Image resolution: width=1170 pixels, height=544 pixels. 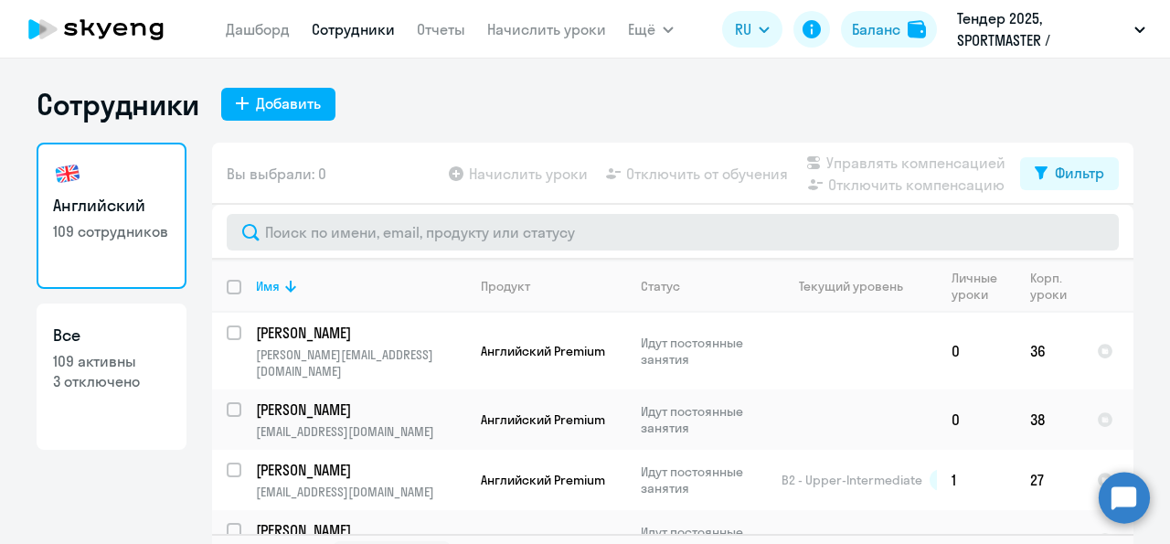 I want to click on button: Добавить, so click(x=278, y=104).